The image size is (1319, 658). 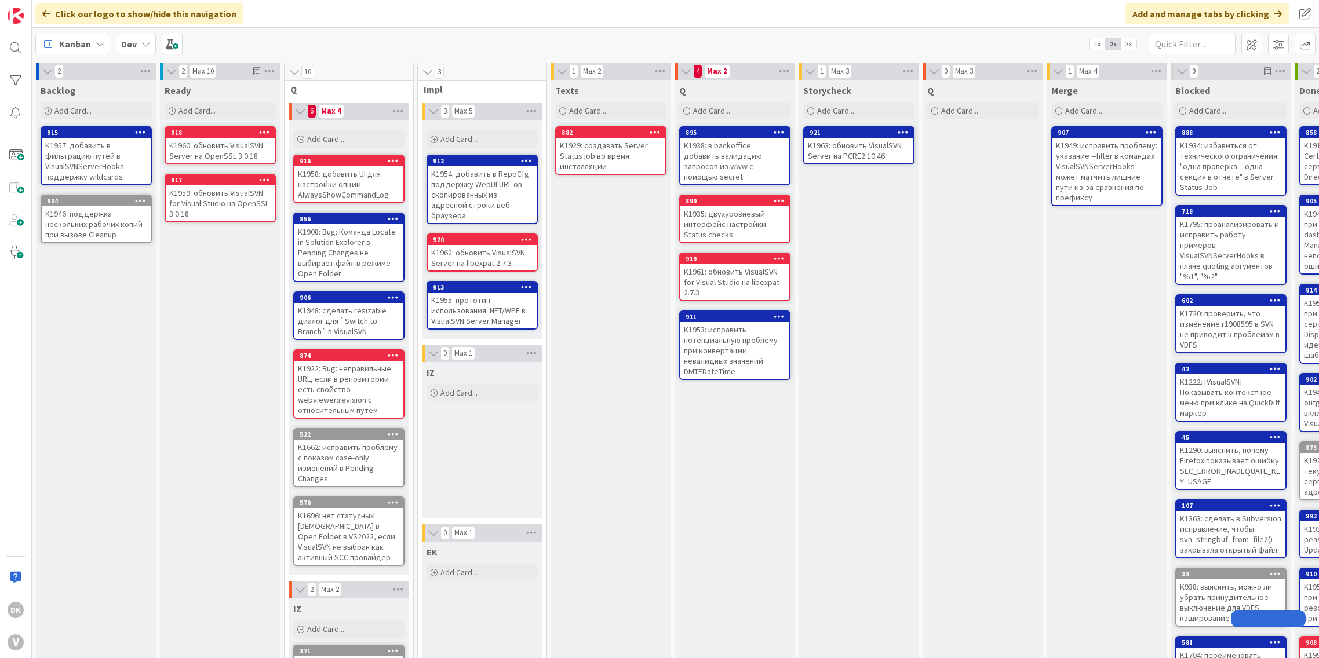 I want to click on div: Max 4, so click(x=1088, y=71).